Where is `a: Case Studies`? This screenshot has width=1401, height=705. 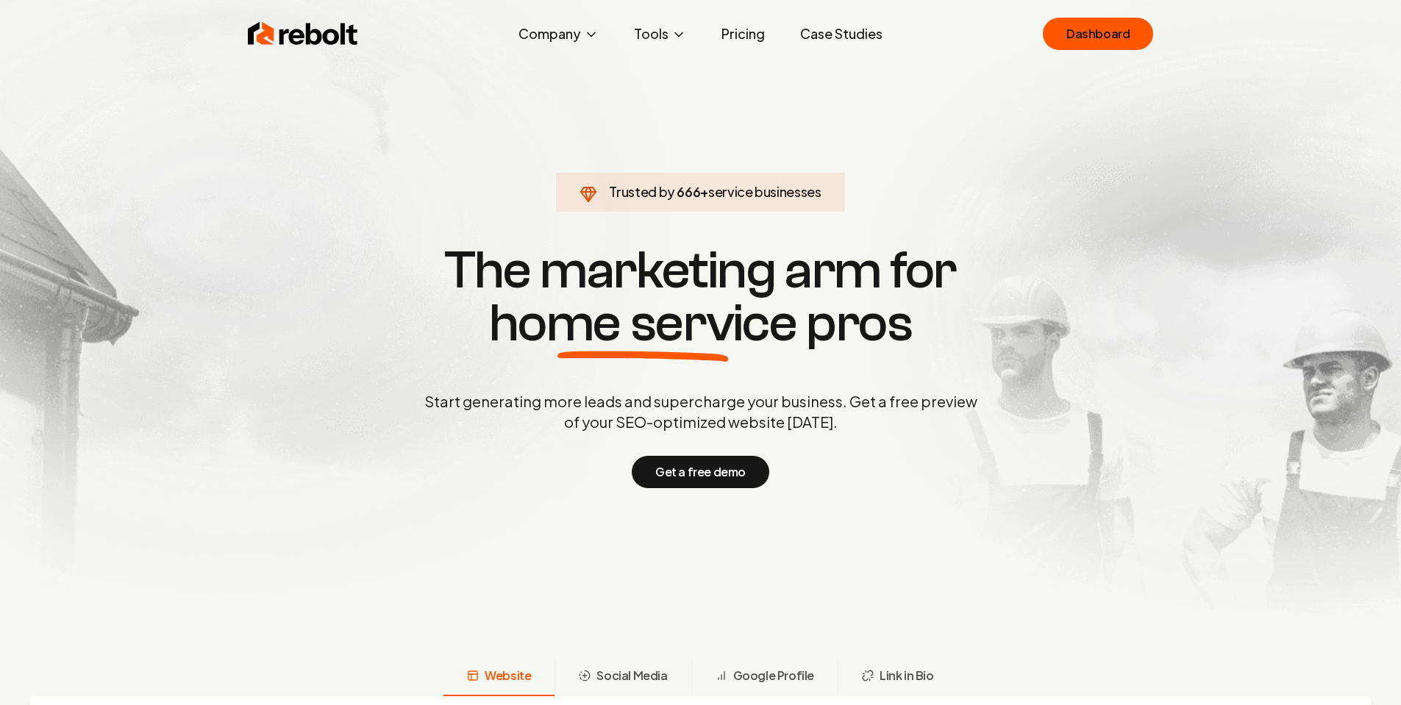 a: Case Studies is located at coordinates (841, 34).